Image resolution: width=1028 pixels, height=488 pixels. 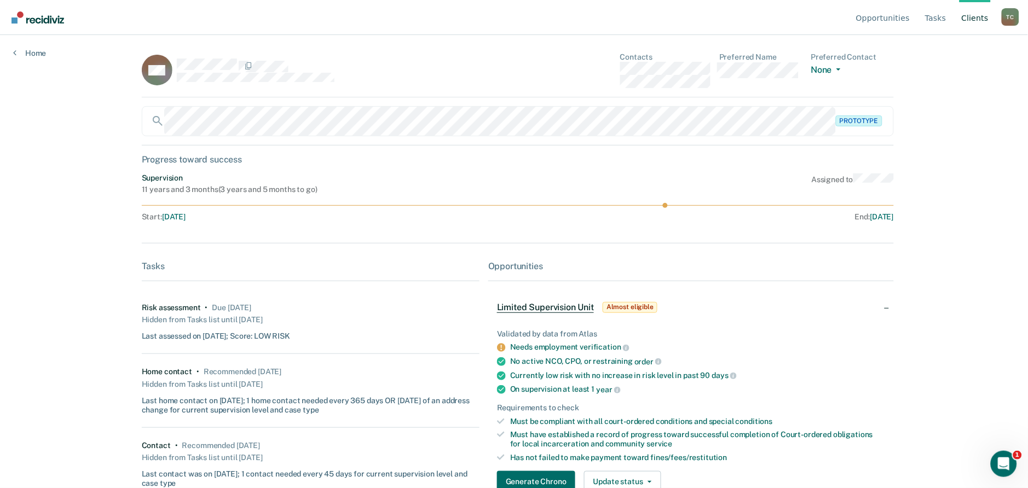 What do you see at coordinates (691, 334) in the screenshot?
I see `div: Validated by data from Atlas` at bounding box center [691, 334].